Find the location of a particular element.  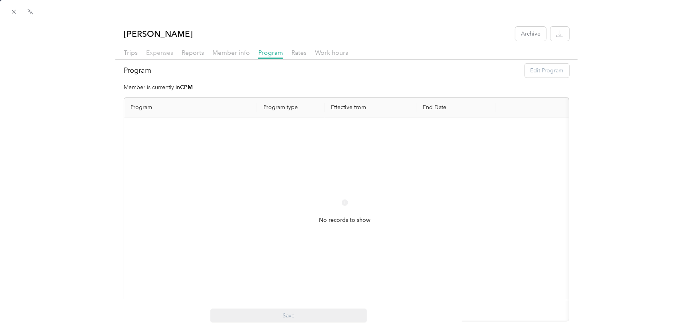

span: Expenses is located at coordinates (160, 52).